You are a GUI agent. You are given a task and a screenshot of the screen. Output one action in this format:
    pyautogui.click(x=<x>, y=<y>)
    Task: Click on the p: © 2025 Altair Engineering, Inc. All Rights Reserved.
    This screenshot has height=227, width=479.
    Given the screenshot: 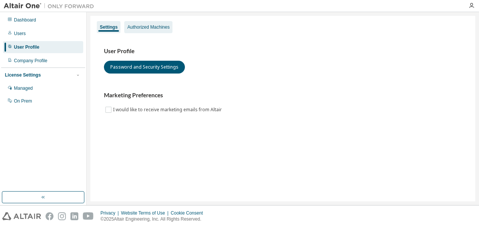 What is the action you would take?
    pyautogui.click(x=154, y=219)
    